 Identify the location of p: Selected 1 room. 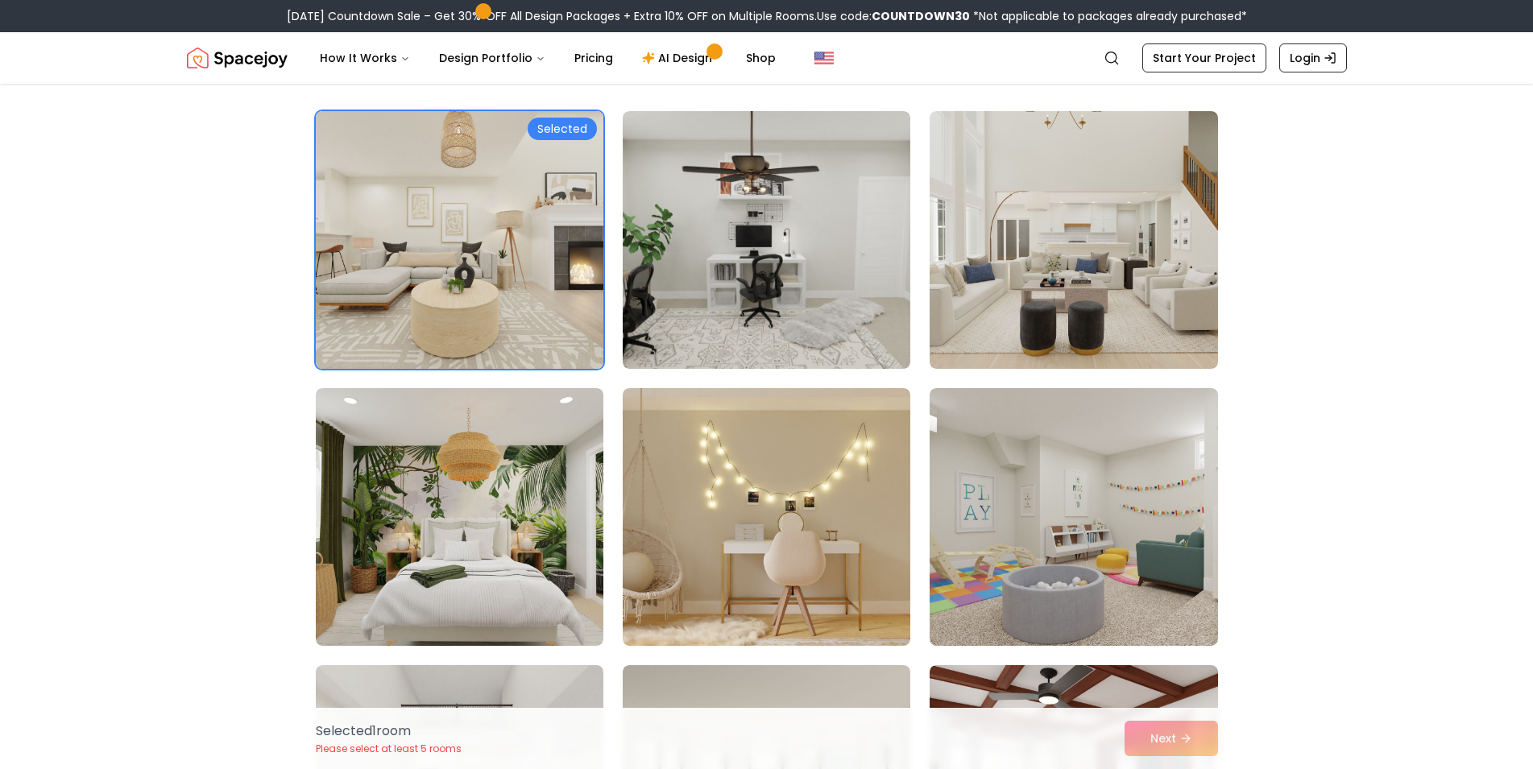
(388, 731).